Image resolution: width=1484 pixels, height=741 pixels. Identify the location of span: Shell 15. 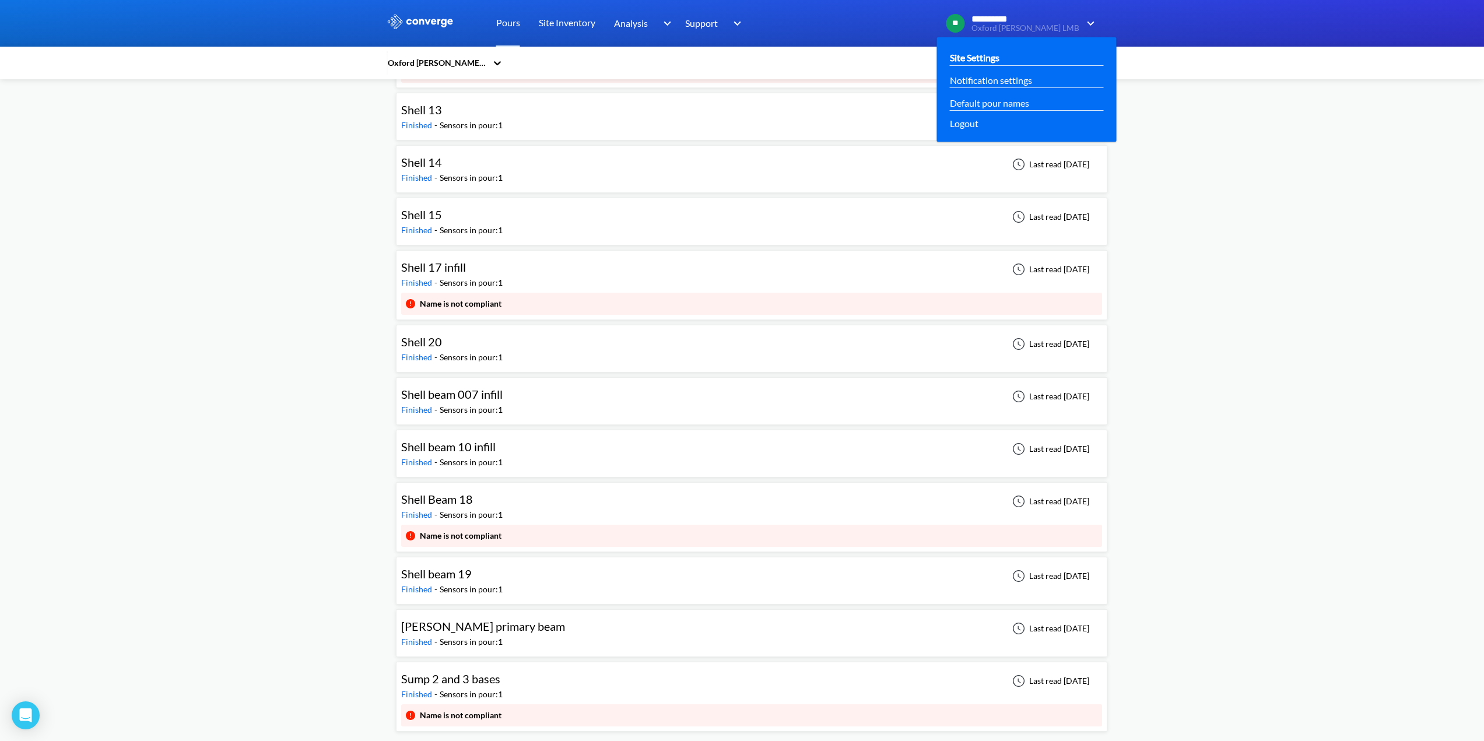
(422, 215).